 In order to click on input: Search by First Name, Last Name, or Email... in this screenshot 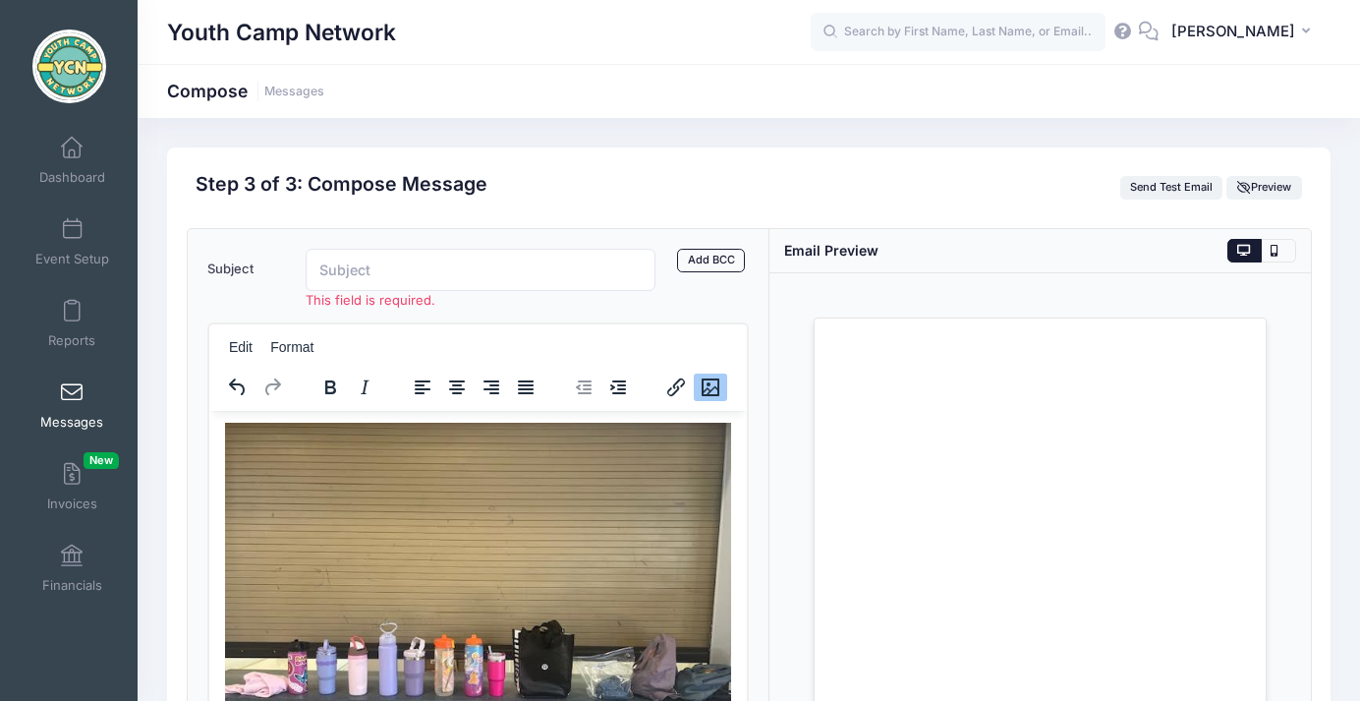, I will do `click(958, 32)`.